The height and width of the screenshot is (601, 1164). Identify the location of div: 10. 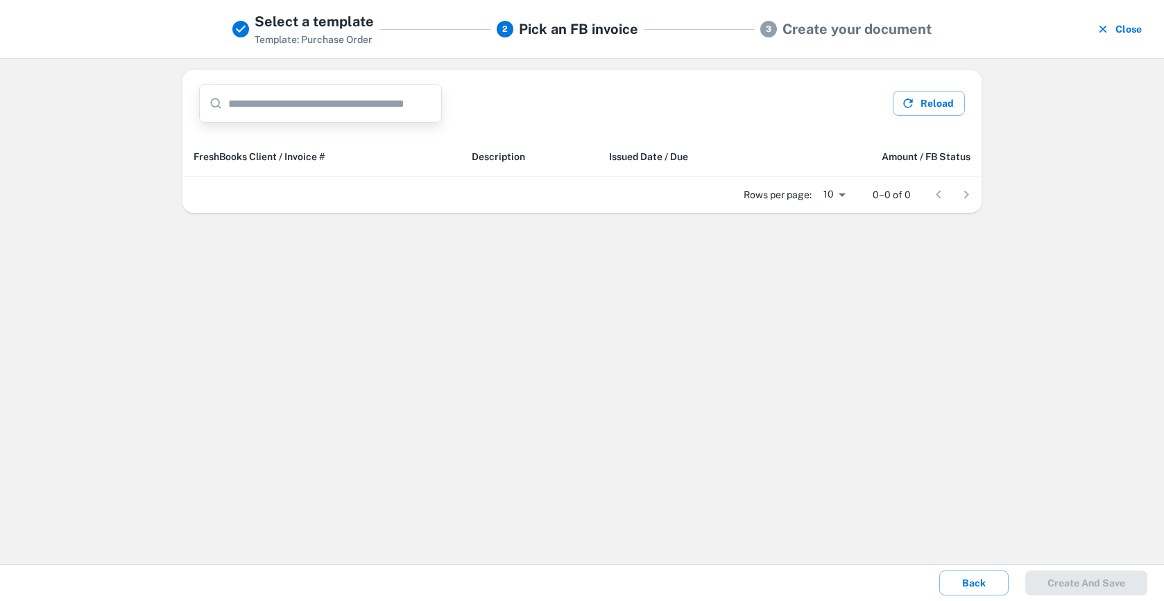
(834, 194).